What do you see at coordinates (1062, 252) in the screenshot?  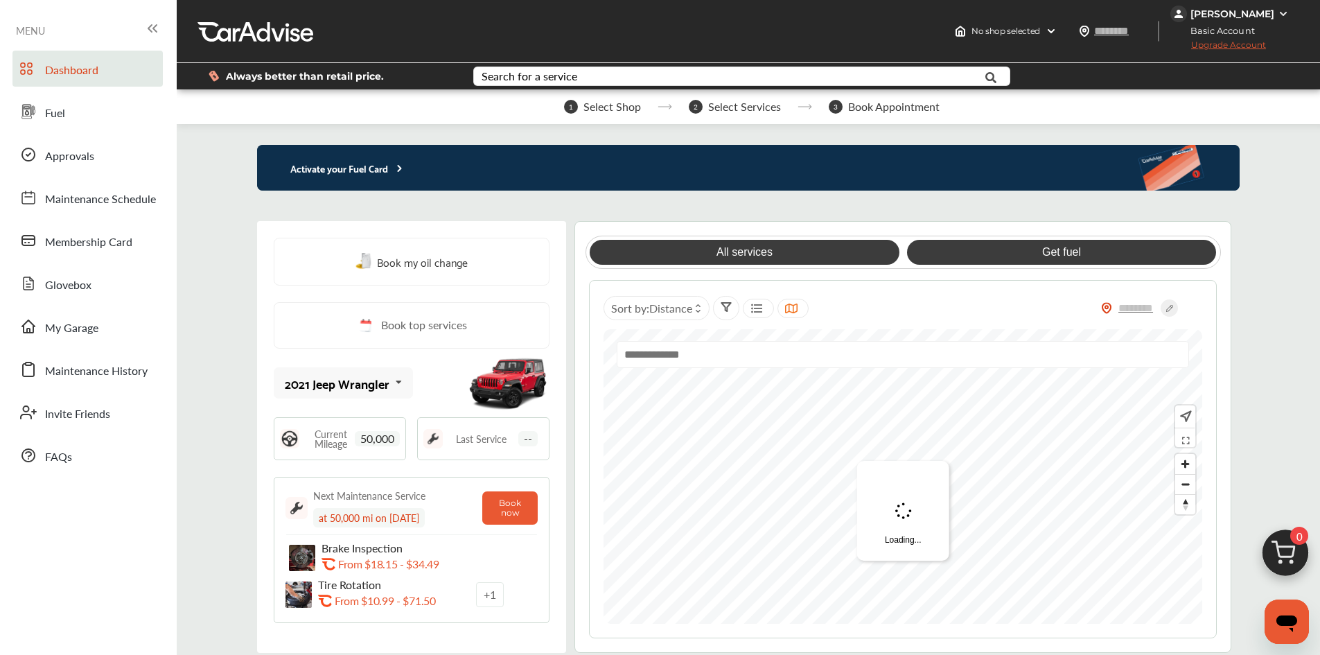 I see `a: Get fuel` at bounding box center [1062, 252].